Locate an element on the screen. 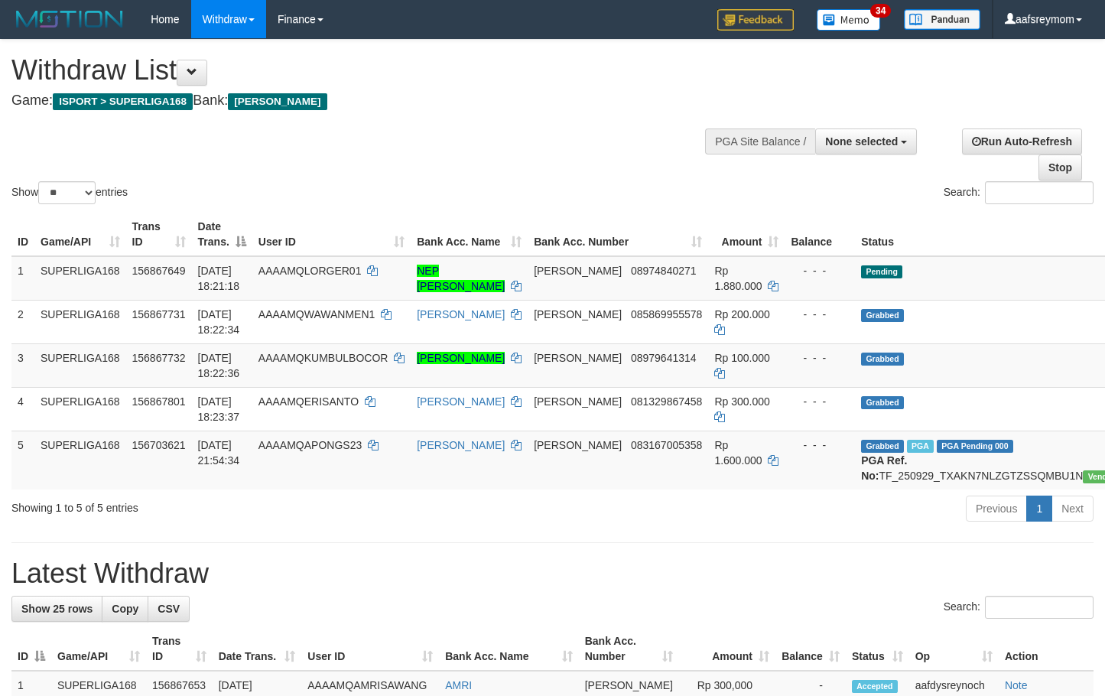  b: PGA Ref. No: is located at coordinates (884, 468).